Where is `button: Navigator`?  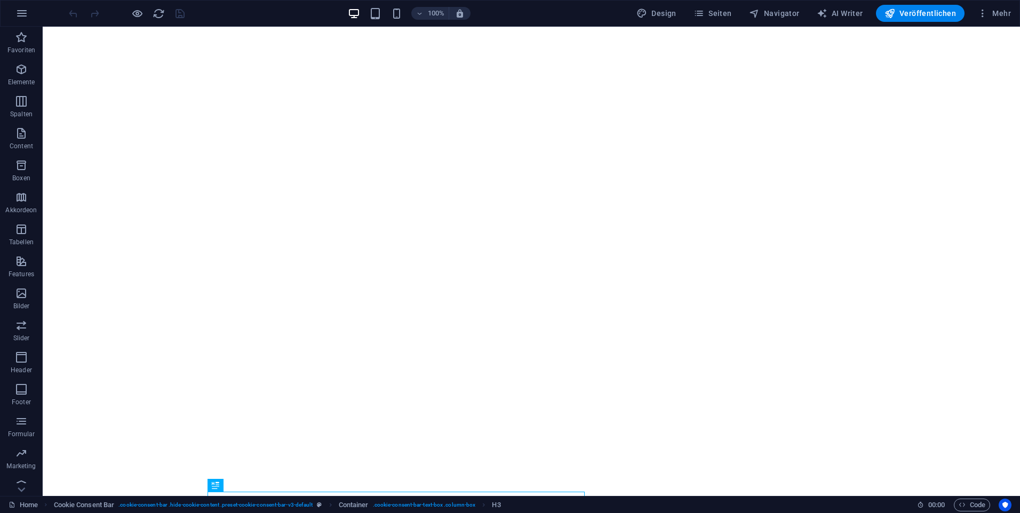 button: Navigator is located at coordinates (774, 13).